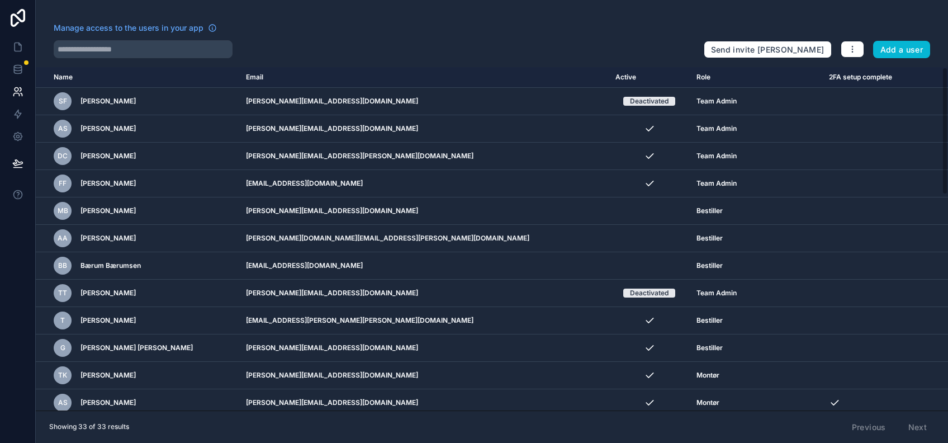 The image size is (948, 443). I want to click on th: 2FA setup complete, so click(870, 77).